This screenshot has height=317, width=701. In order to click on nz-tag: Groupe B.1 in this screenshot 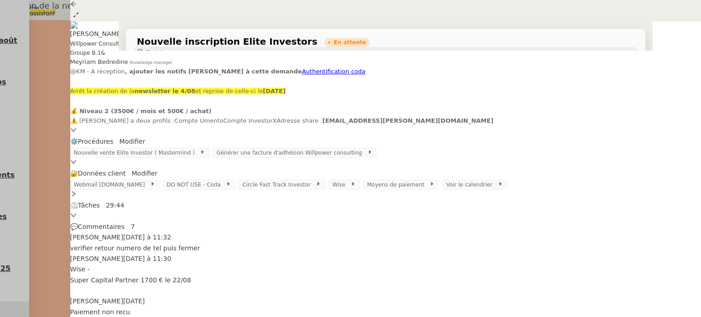, I will do `click(85, 53)`.